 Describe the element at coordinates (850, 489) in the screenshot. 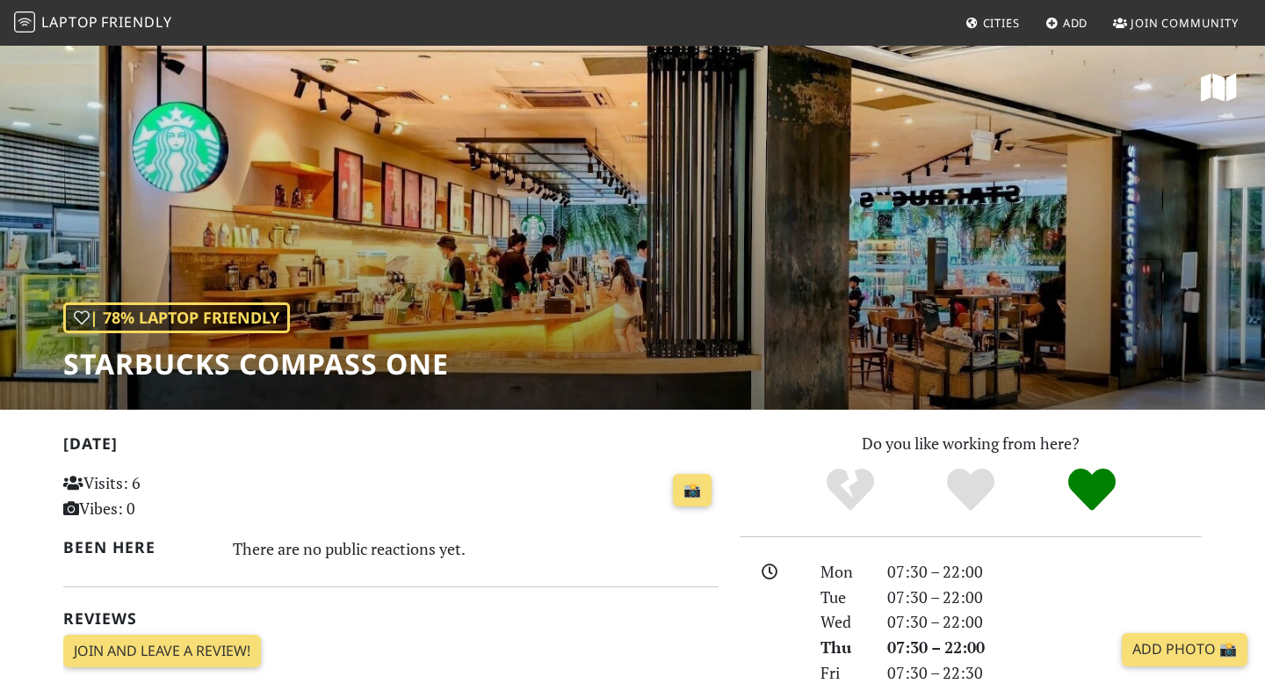

I see `div: No` at that location.